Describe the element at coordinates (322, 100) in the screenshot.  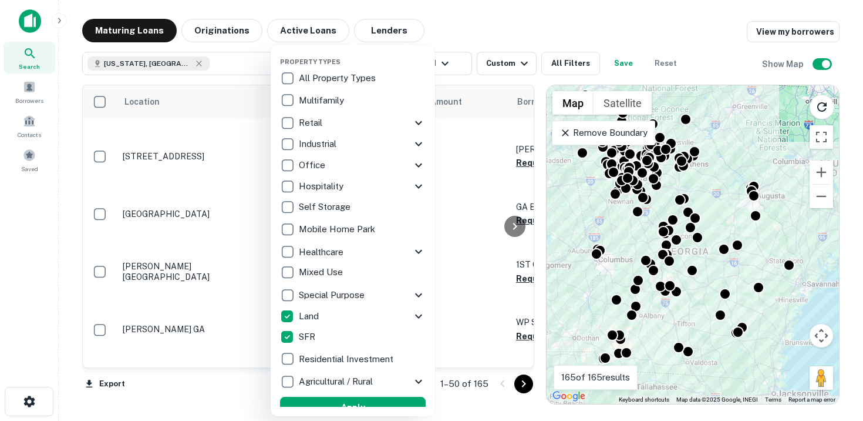
I see `p: Multifamily` at that location.